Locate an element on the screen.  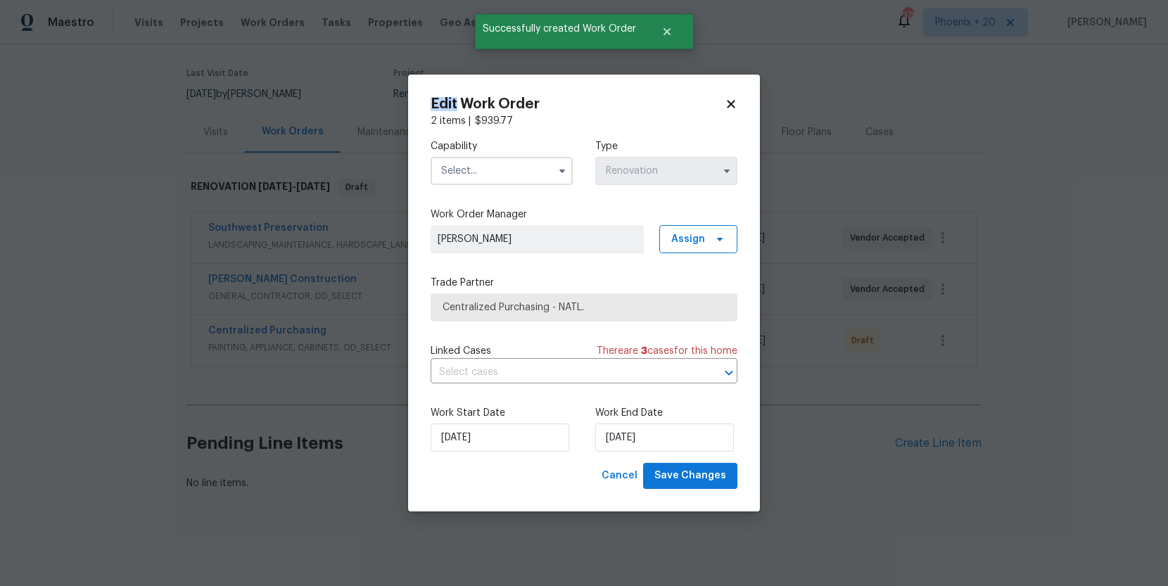
span: Cancel is located at coordinates (619, 476).